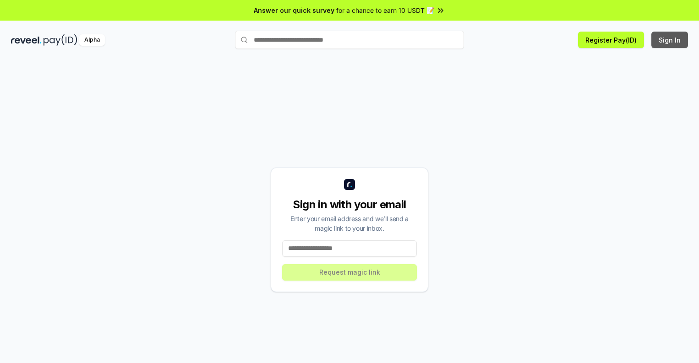  Describe the element at coordinates (349, 185) in the screenshot. I see `img: logo_small` at that location.